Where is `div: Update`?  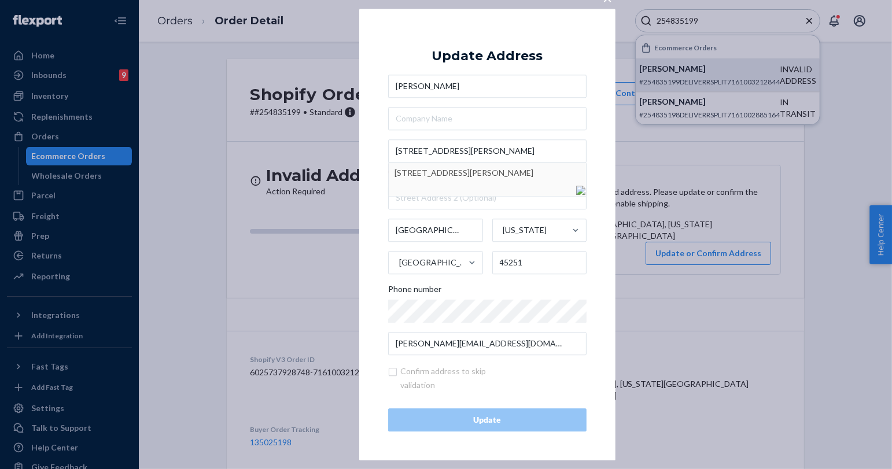
div: Update is located at coordinates (487, 420).